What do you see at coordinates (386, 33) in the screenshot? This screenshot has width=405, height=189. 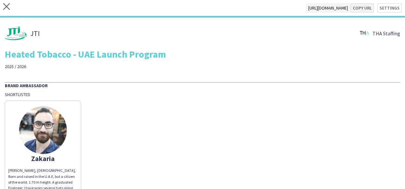 I see `span: THA Staffing` at bounding box center [386, 33].